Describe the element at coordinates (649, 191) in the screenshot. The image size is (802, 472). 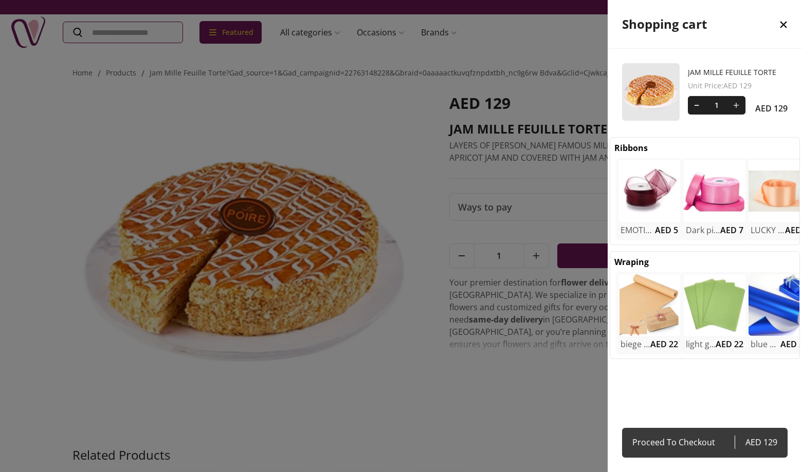
I see `img: uae-gifts-EMOTIONAL ribbons` at that location.